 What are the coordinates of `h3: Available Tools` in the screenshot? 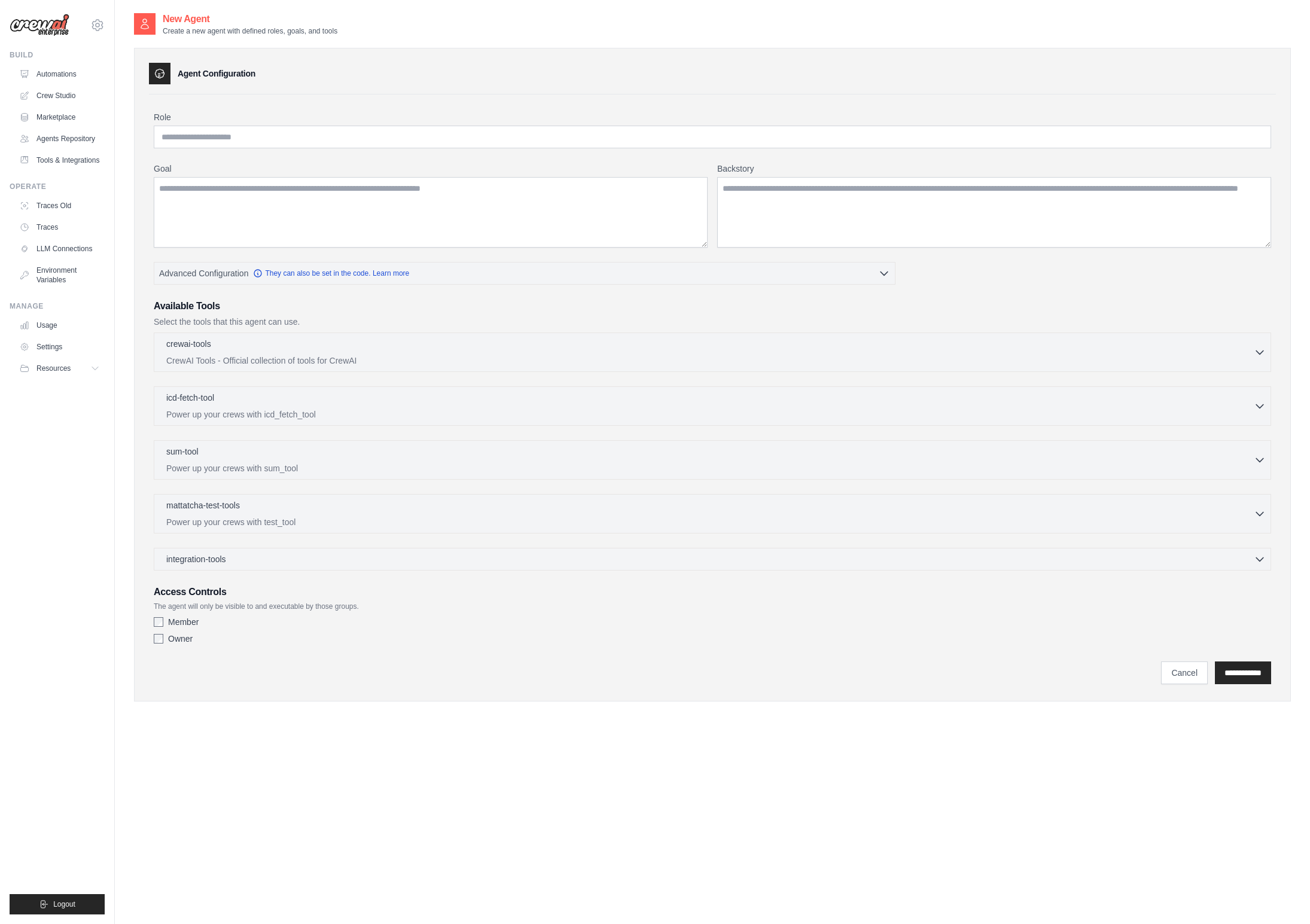 It's located at (712, 306).